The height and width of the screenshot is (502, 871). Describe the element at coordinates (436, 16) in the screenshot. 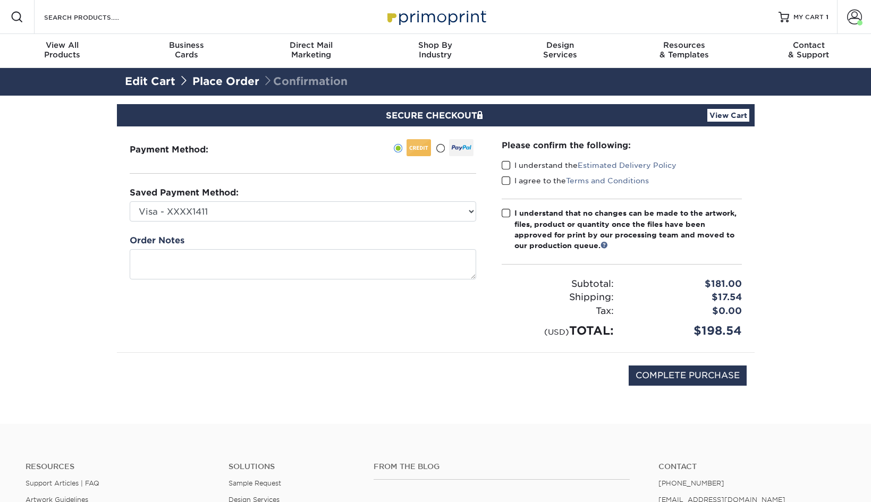

I see `img: Primoprint` at that location.